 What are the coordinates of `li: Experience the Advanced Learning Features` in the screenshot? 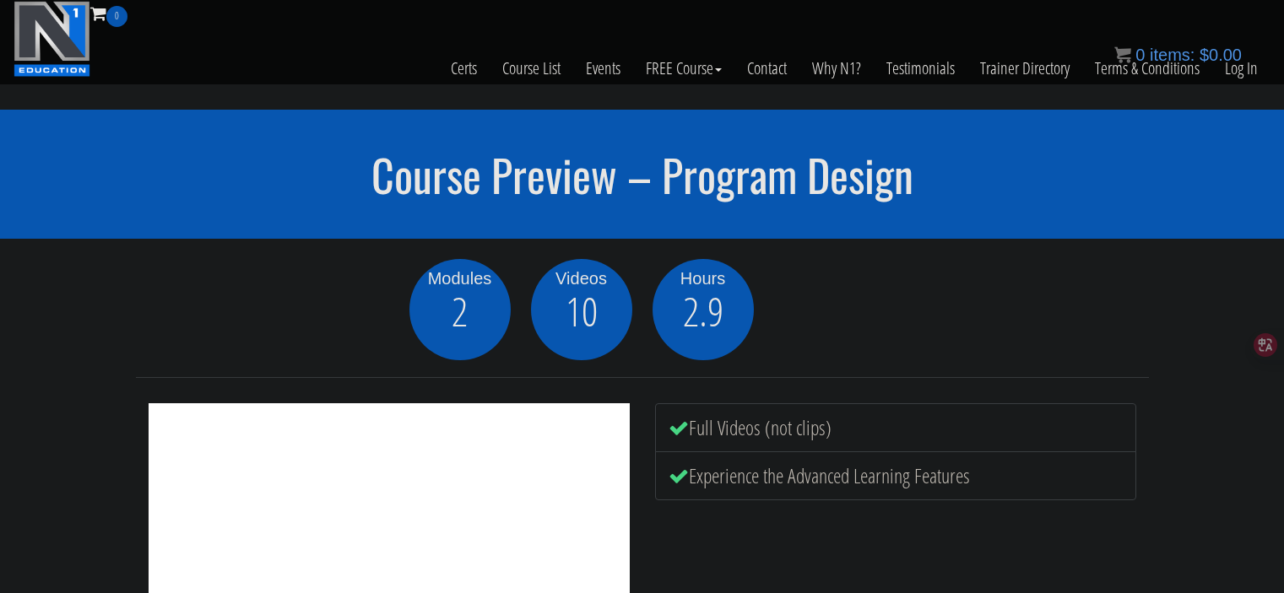 It's located at (895, 476).